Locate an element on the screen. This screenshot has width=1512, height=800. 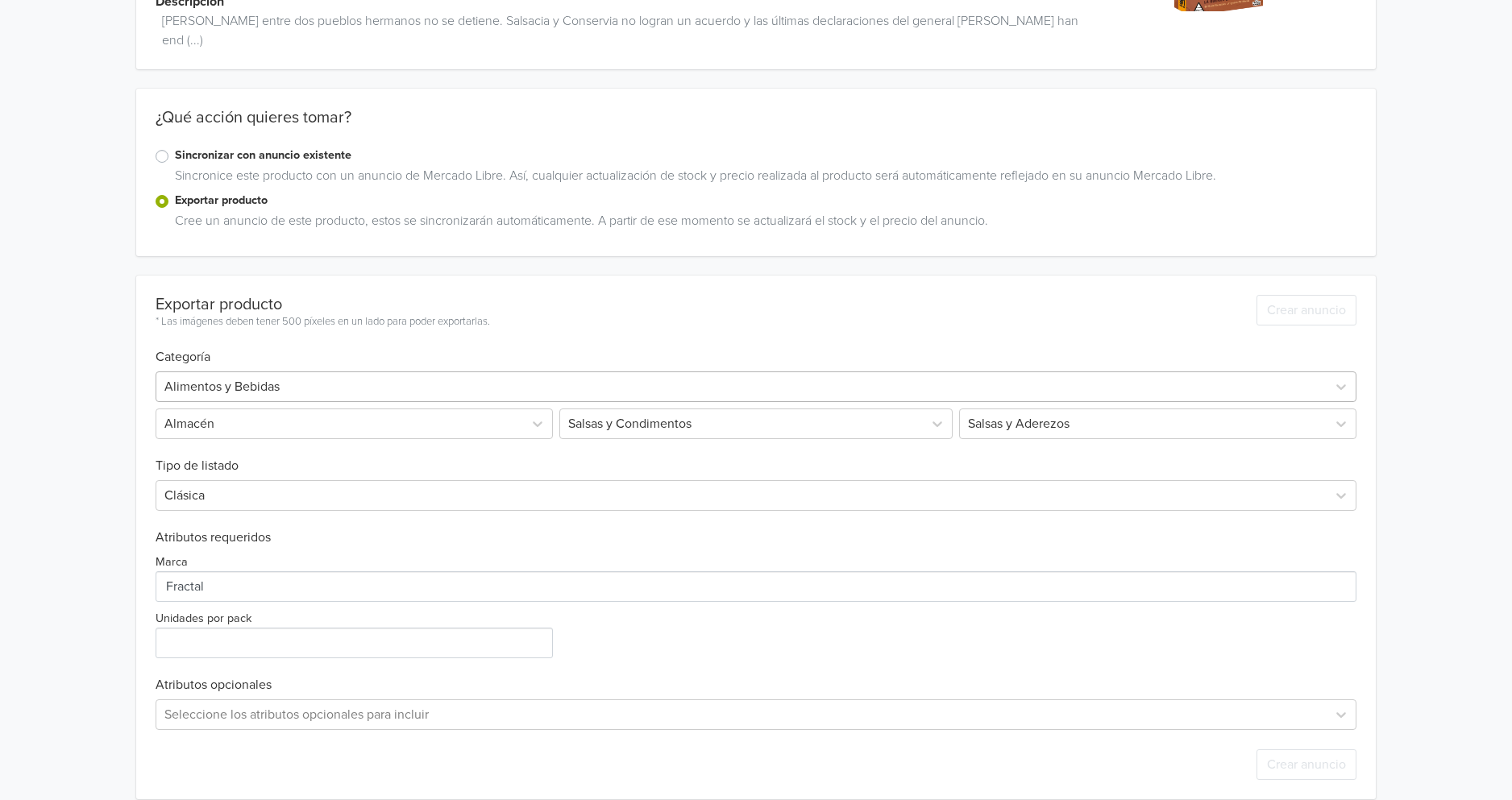
h6: Atributos requeridos is located at coordinates (756, 538).